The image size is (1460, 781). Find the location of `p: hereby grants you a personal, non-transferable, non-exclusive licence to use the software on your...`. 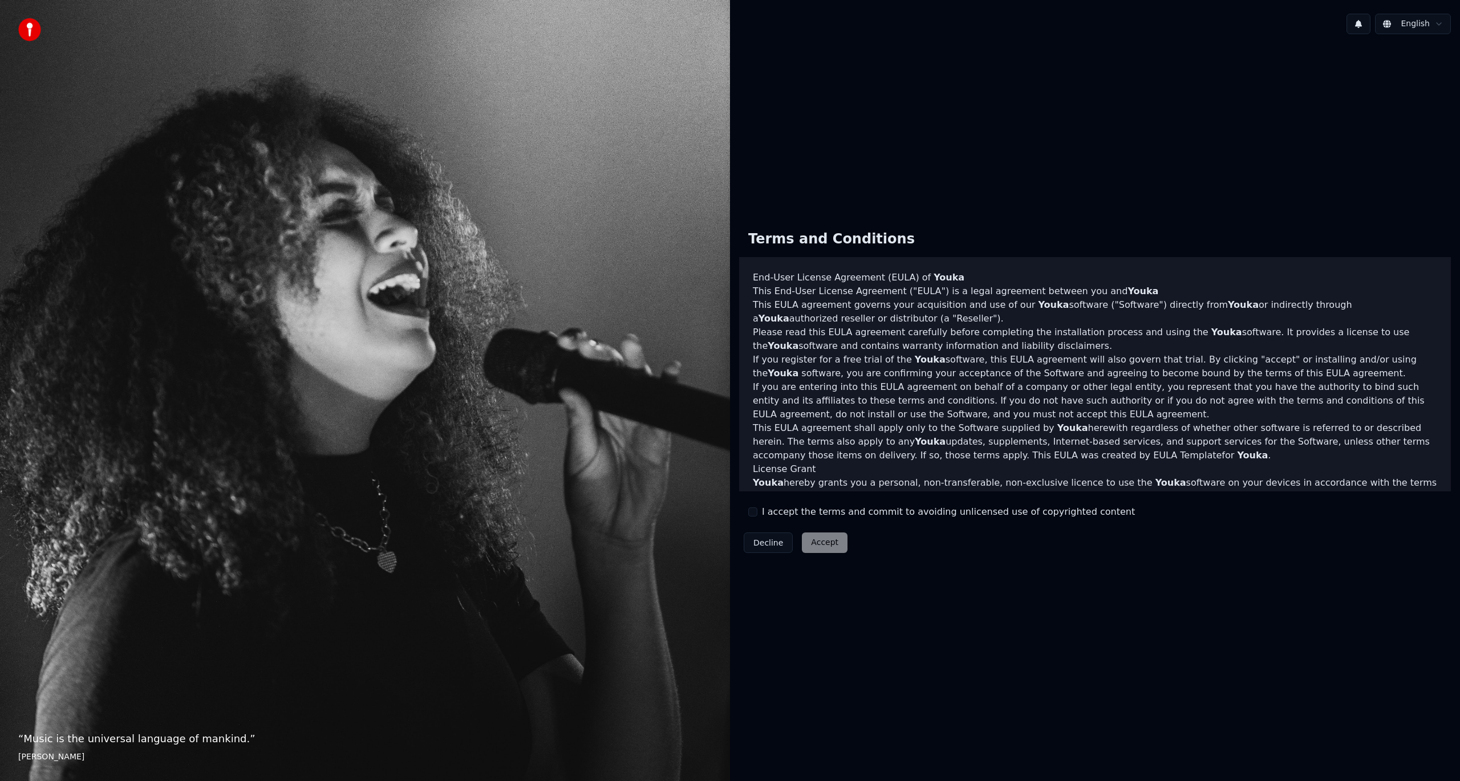

p: hereby grants you a personal, non-transferable, non-exclusive licence to use the software on your... is located at coordinates (1095, 490).